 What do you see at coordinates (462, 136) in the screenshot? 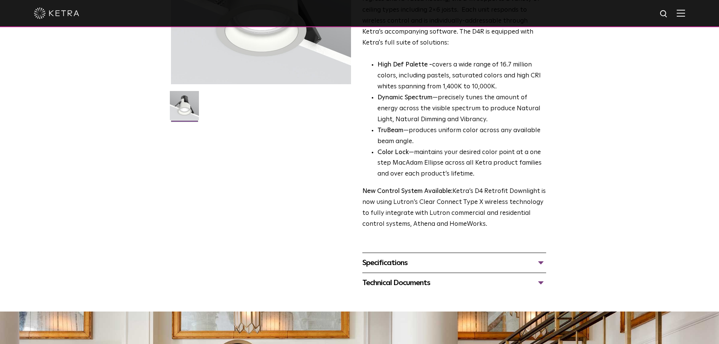
I see `li: —produces uniform color across any available beam angle.` at bounding box center [462, 136].